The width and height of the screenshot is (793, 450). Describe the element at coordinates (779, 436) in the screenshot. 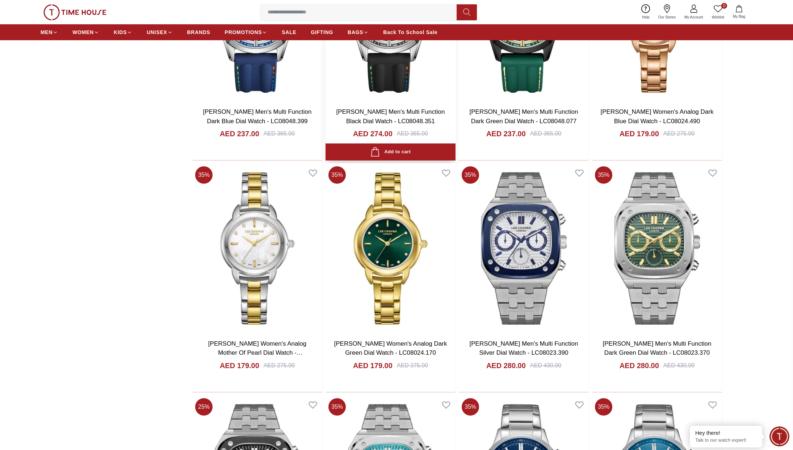

I see `div: Chat Widget` at that location.